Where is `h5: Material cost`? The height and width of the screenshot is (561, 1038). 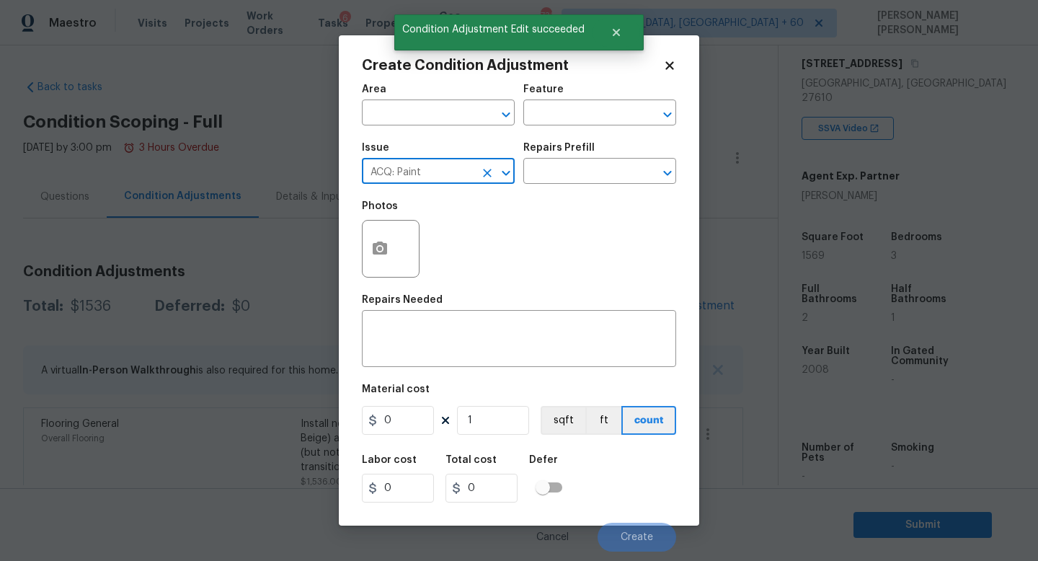
h5: Material cost is located at coordinates (396, 389).